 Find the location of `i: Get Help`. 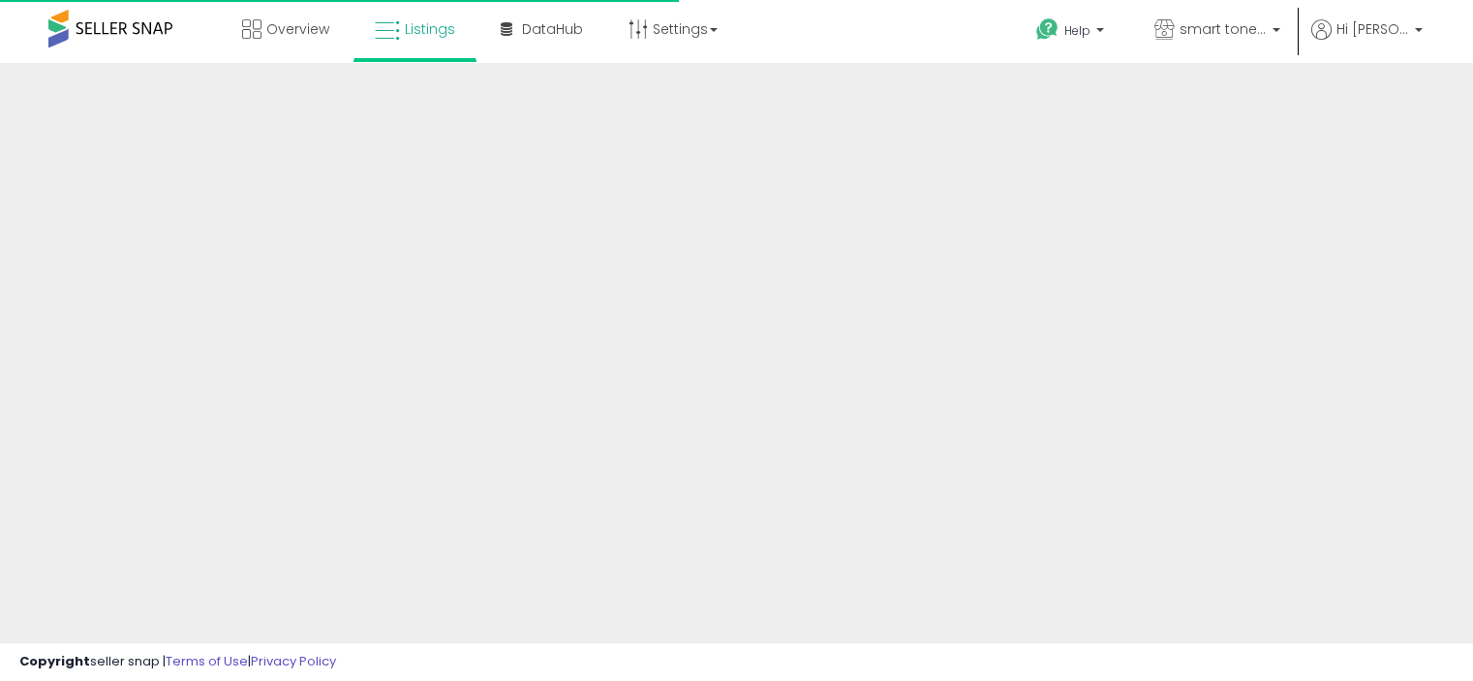

i: Get Help is located at coordinates (1047, 29).